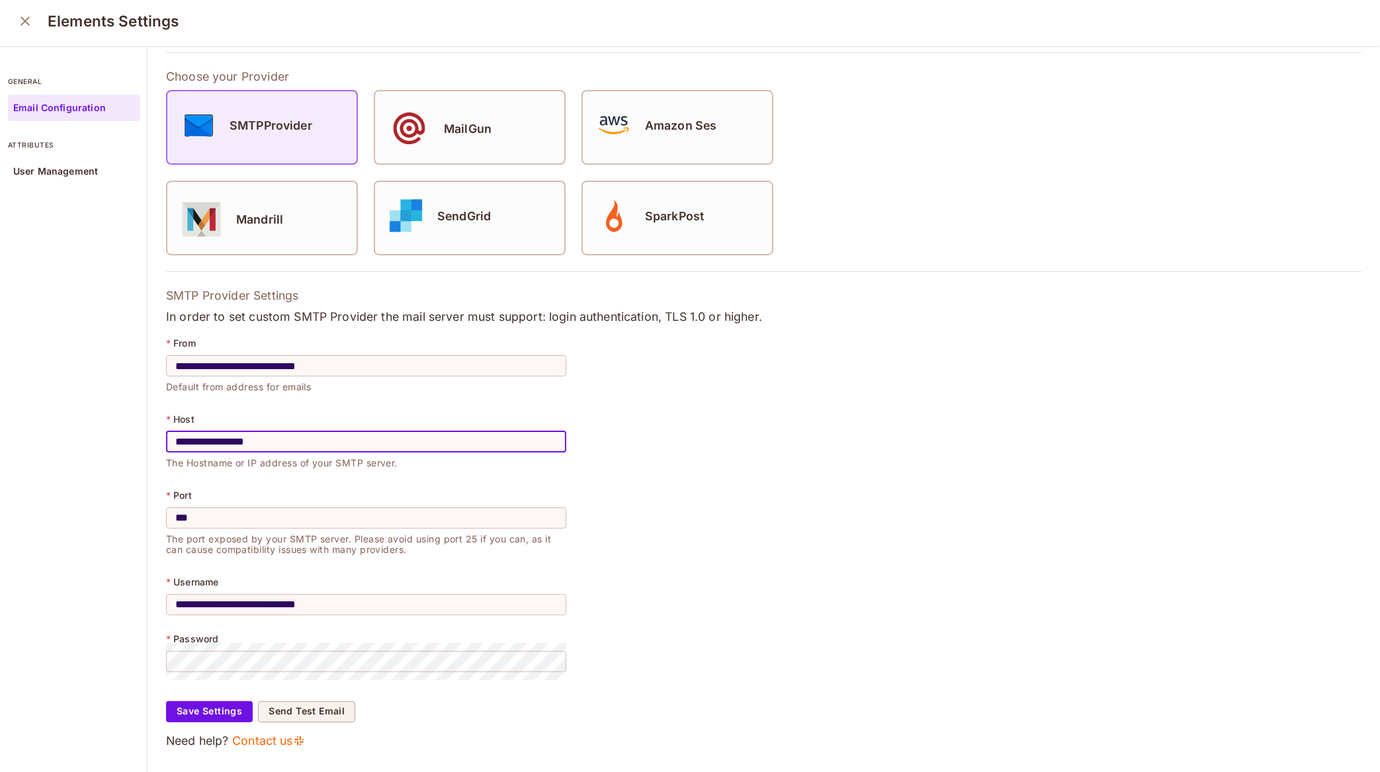  I want to click on h5: Mandrill, so click(259, 220).